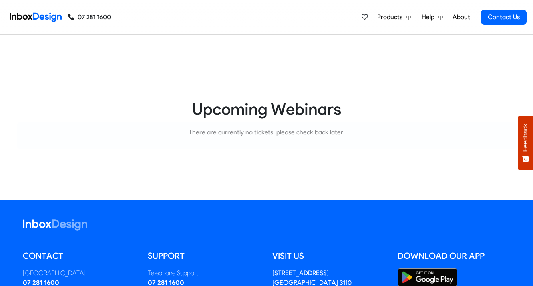  What do you see at coordinates (504, 17) in the screenshot?
I see `a: Contact Us` at bounding box center [504, 17].